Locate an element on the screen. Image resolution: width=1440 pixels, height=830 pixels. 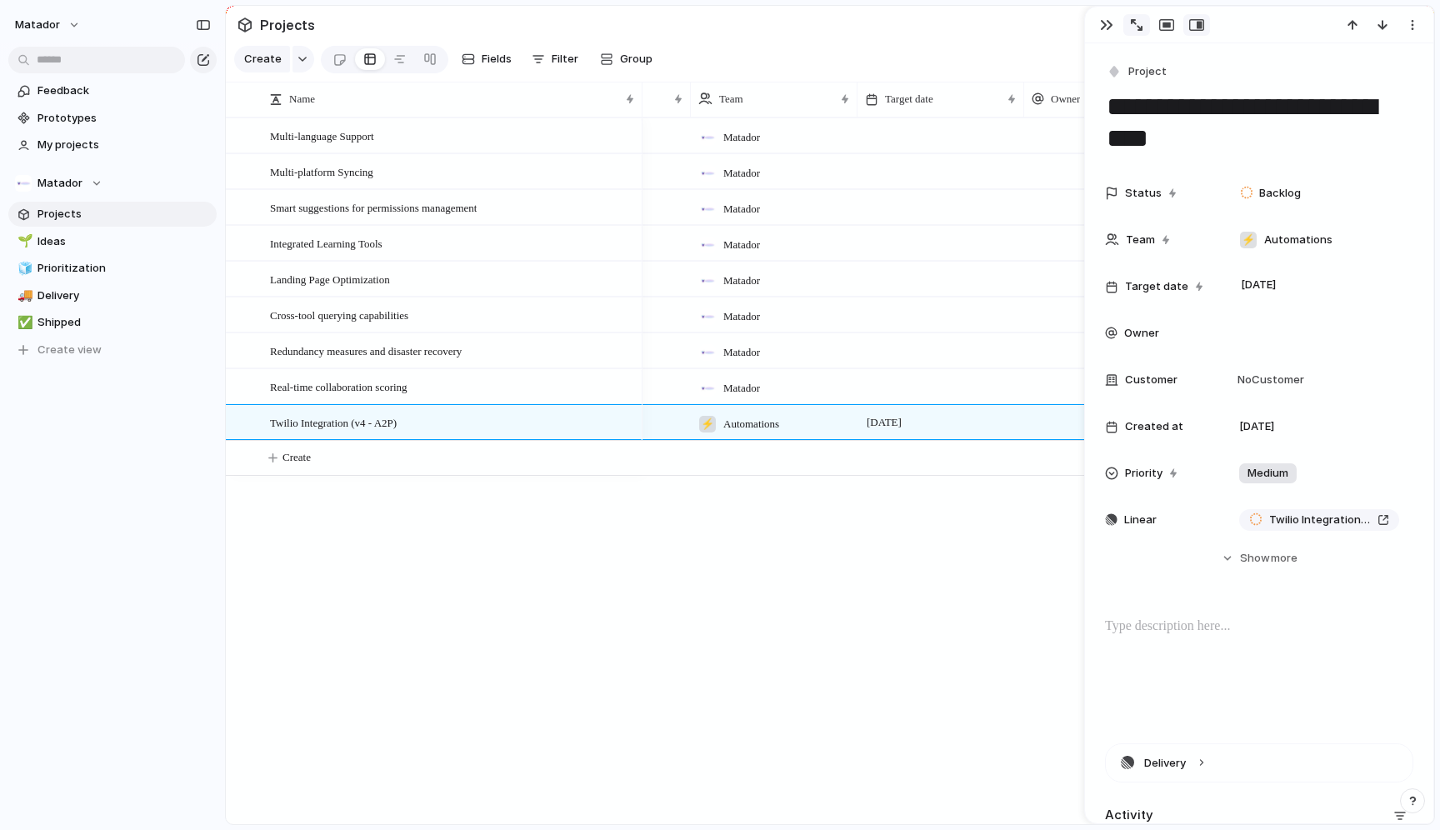
span: Priority is located at coordinates (1144, 473).